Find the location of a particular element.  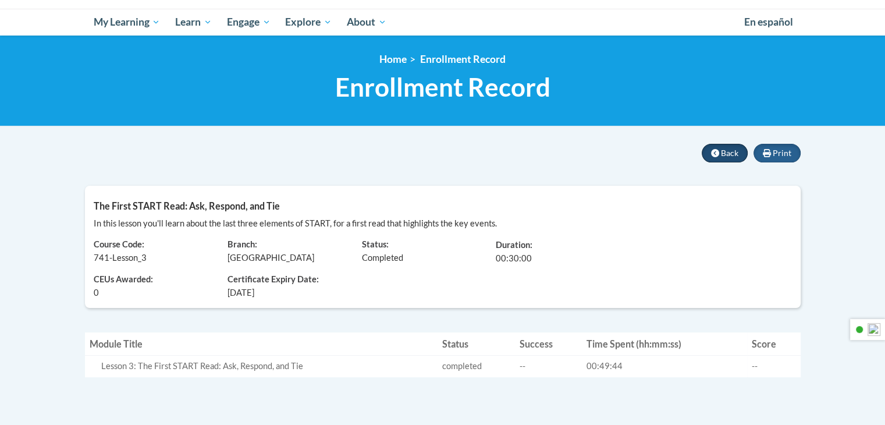

span: Print is located at coordinates (782, 152).